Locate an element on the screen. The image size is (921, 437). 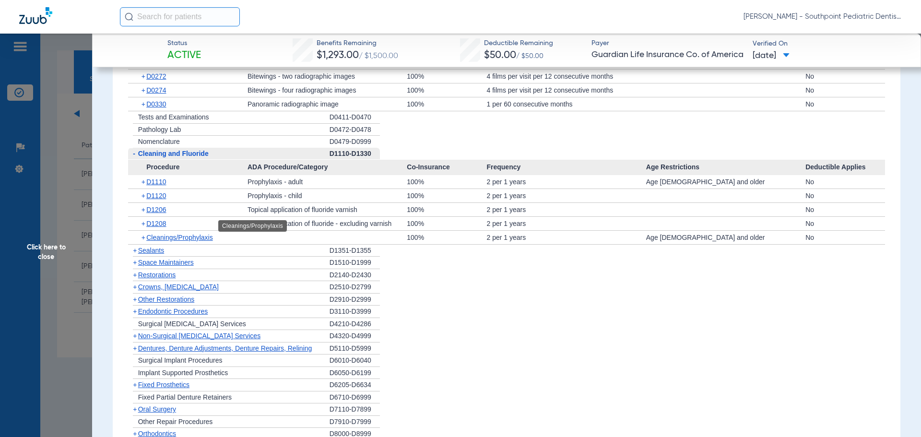
img: Search Icon is located at coordinates (129, 17).